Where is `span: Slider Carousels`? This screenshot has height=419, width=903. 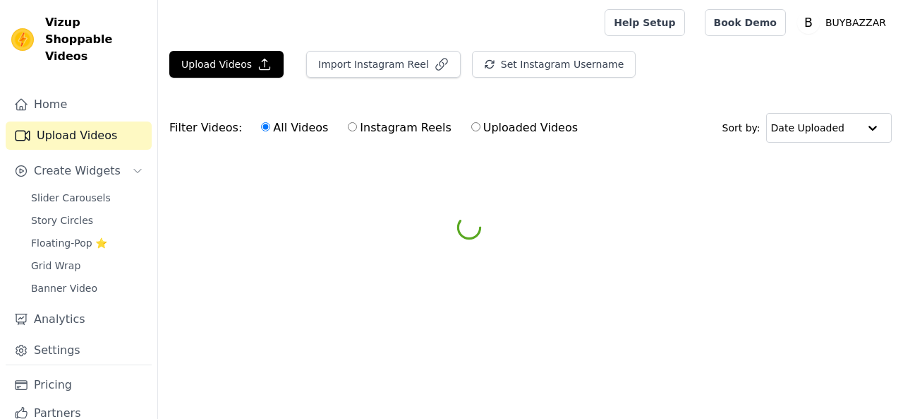
span: Slider Carousels is located at coordinates (71, 198).